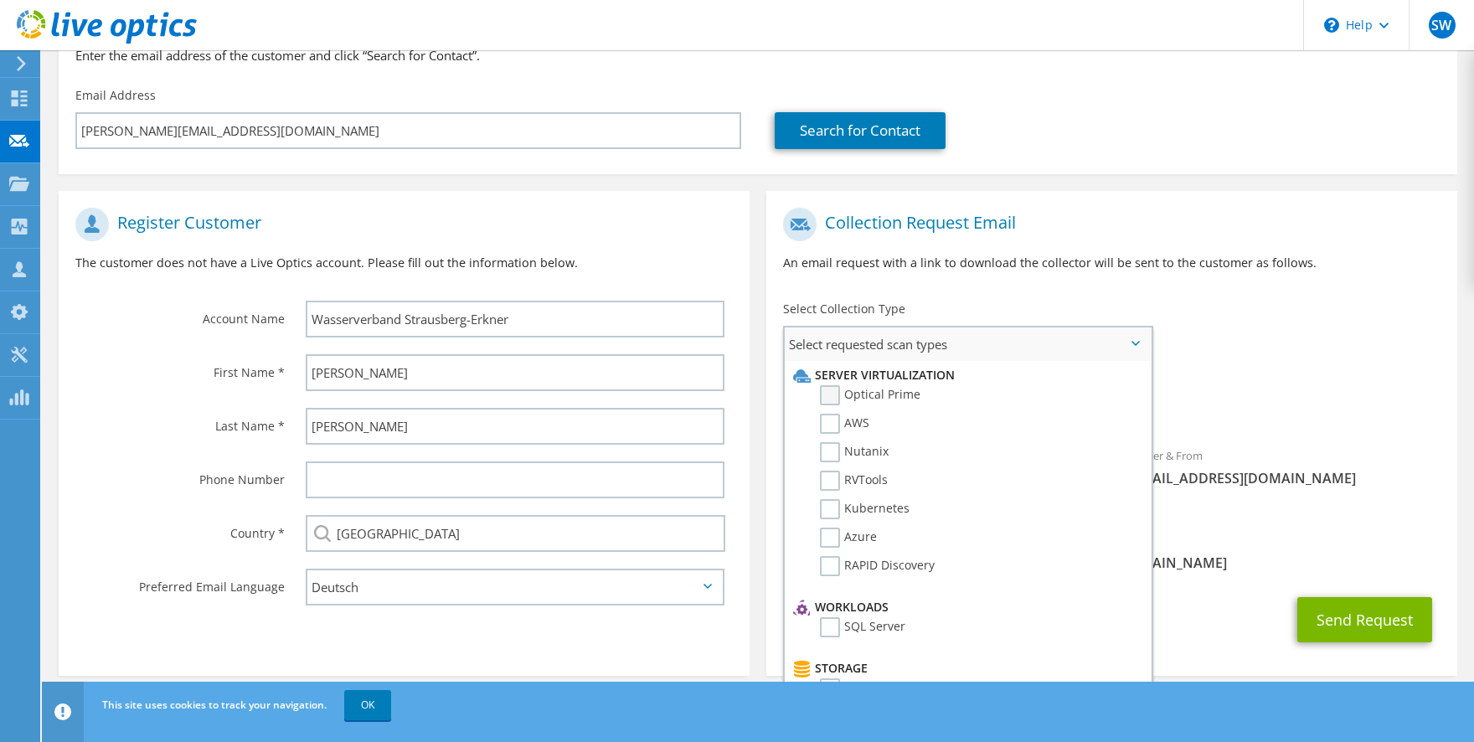  I want to click on label: Kubernetes, so click(864, 509).